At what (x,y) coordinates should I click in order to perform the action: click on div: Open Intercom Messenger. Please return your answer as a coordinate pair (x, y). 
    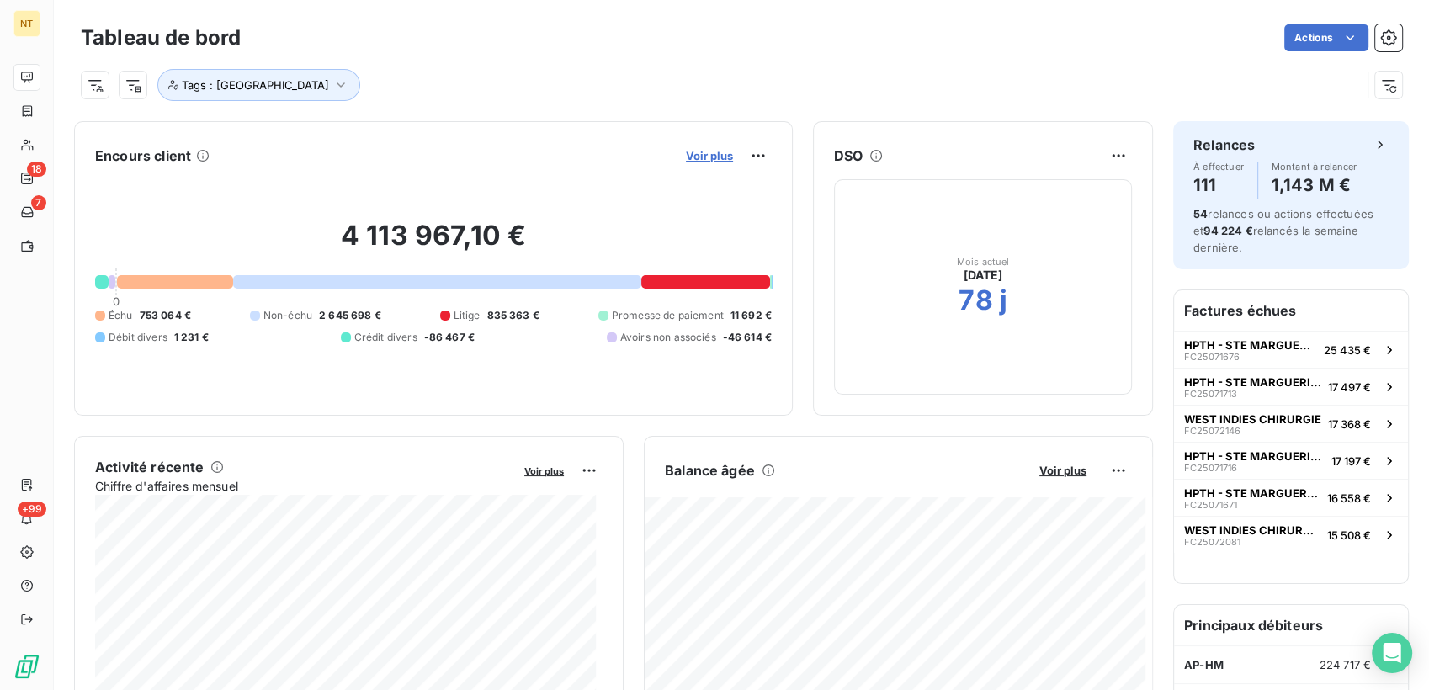
    Looking at the image, I should click on (1392, 653).